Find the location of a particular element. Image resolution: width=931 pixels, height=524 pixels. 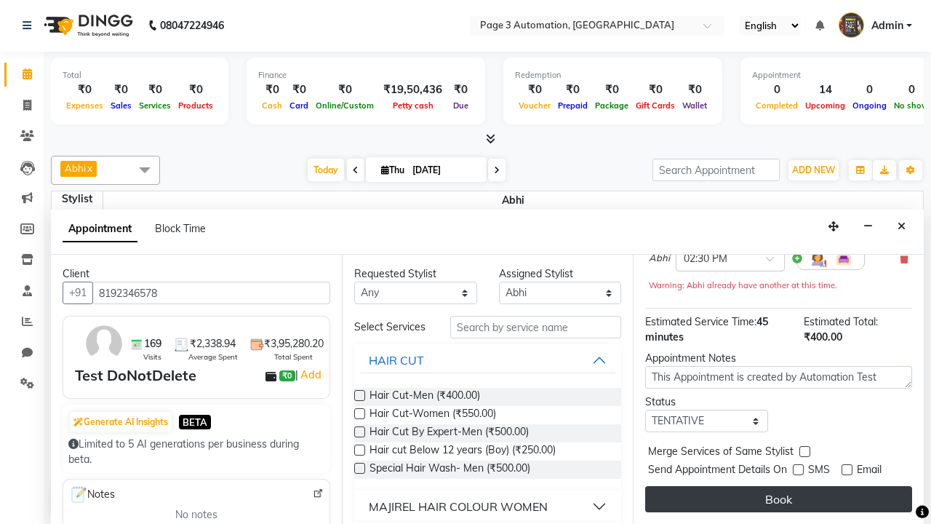

button: HAIR CUT is located at coordinates (487, 360).